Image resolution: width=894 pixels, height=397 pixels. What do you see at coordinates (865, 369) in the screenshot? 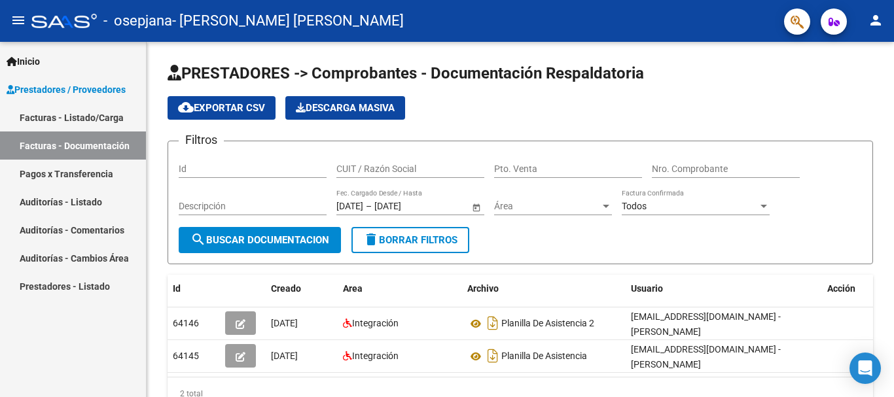
I see `div: Open Intercom Messenger` at bounding box center [865, 369].